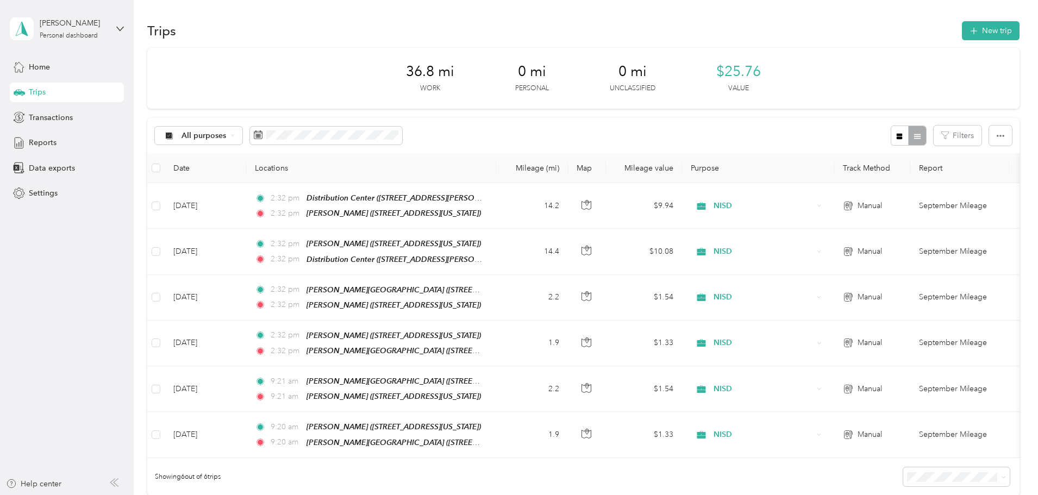  Describe the element at coordinates (644, 168) in the screenshot. I see `th: Mileage value` at that location.